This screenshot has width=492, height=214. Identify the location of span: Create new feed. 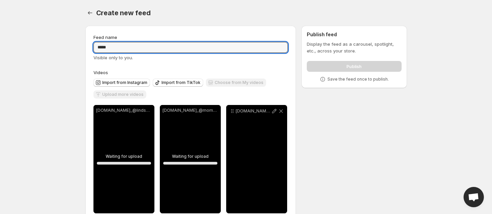
(123, 13).